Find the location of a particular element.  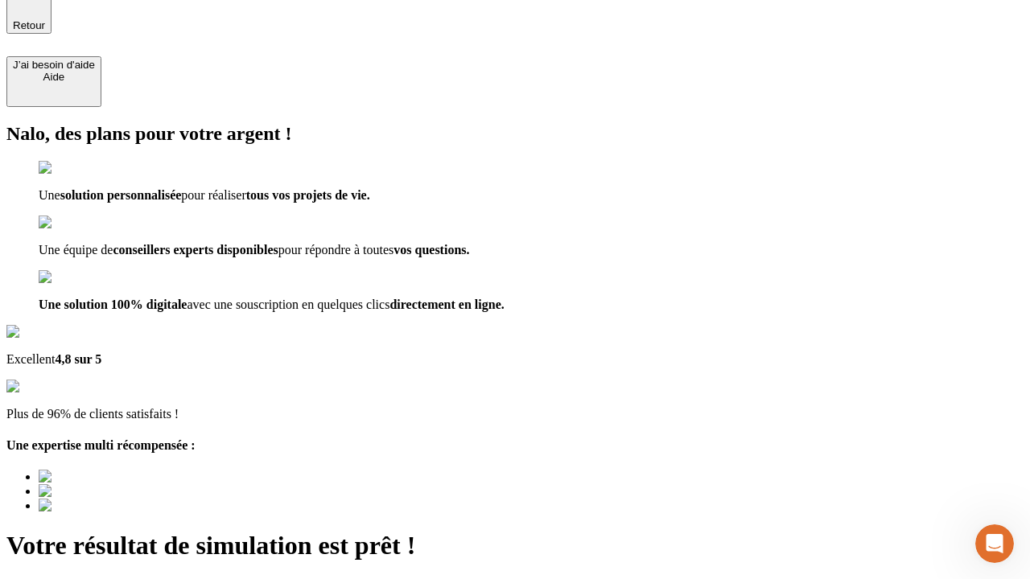

span: avec une souscription en quelques clics is located at coordinates (288, 304).